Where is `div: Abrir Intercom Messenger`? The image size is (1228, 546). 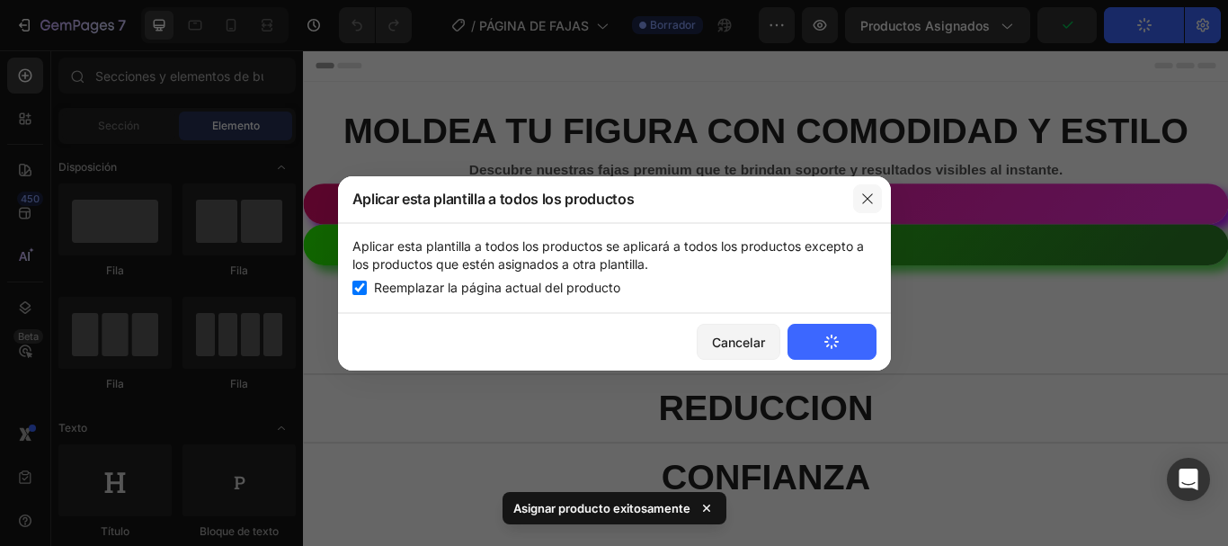 div: Abrir Intercom Messenger is located at coordinates (1189, 479).